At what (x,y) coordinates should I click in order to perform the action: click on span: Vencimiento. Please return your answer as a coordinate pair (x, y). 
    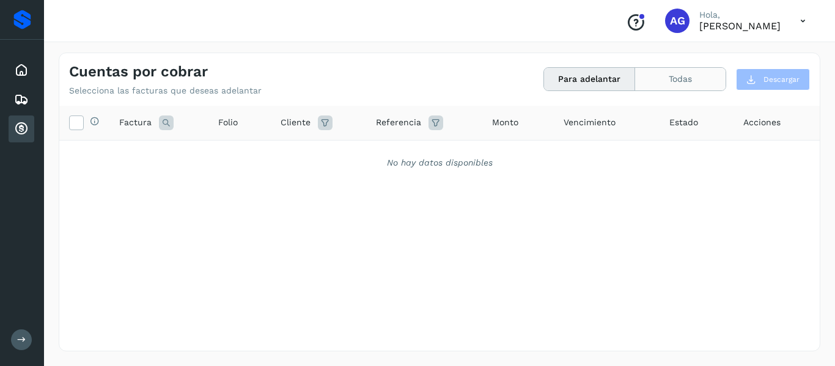
    Looking at the image, I should click on (590, 122).